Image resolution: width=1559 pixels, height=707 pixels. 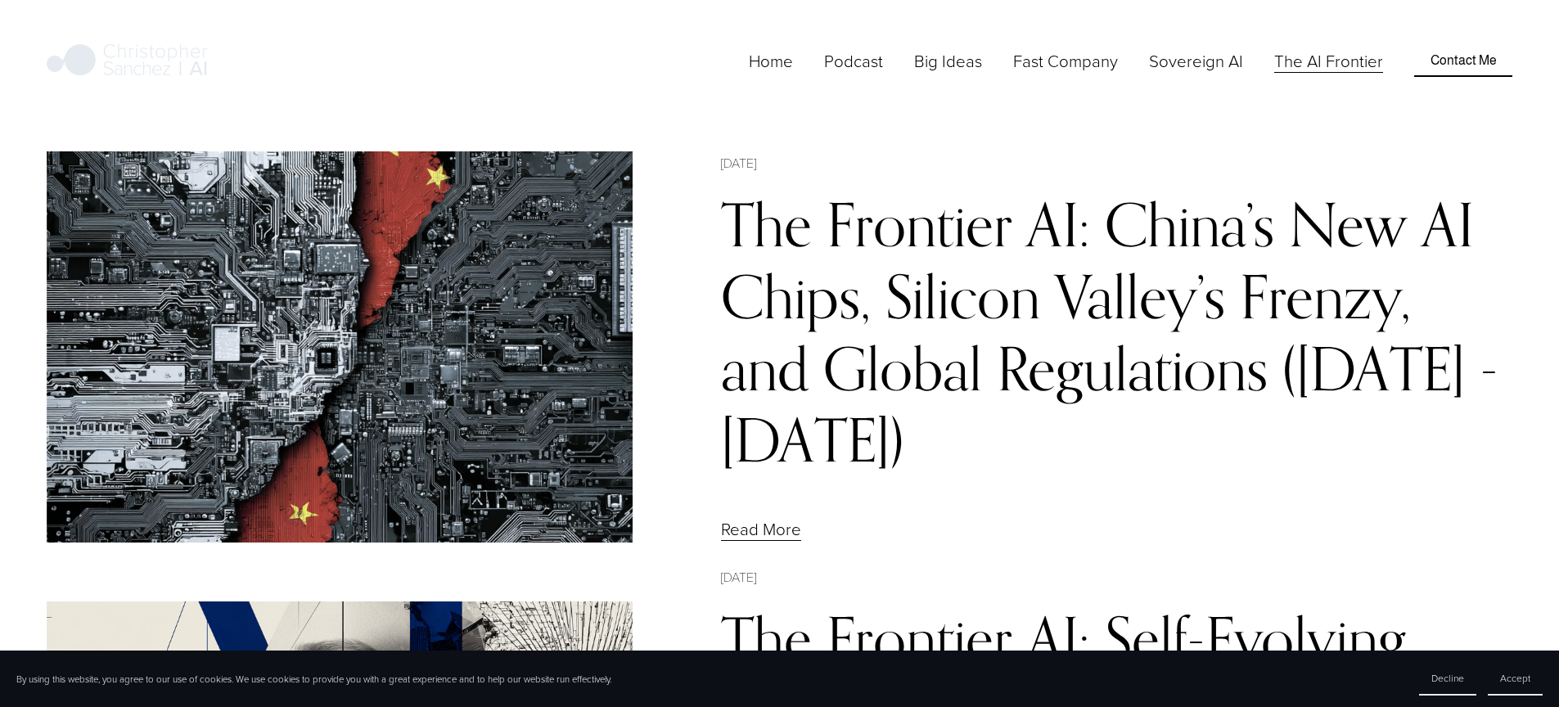 I want to click on a: Contact Me, so click(x=1463, y=61).